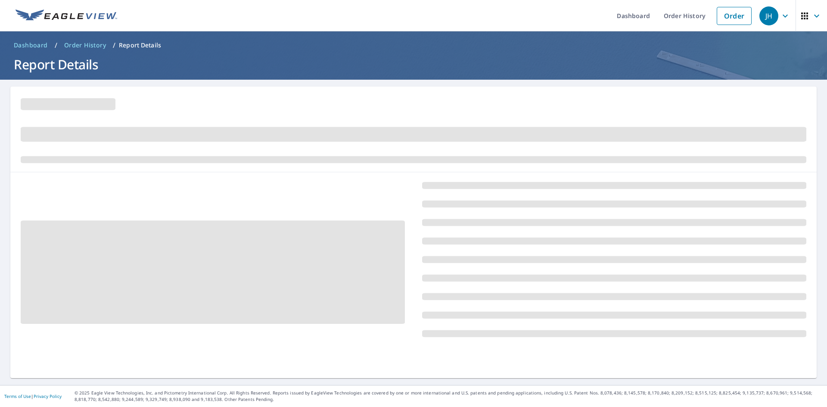 This screenshot has width=827, height=407. I want to click on span: Dashboard, so click(31, 45).